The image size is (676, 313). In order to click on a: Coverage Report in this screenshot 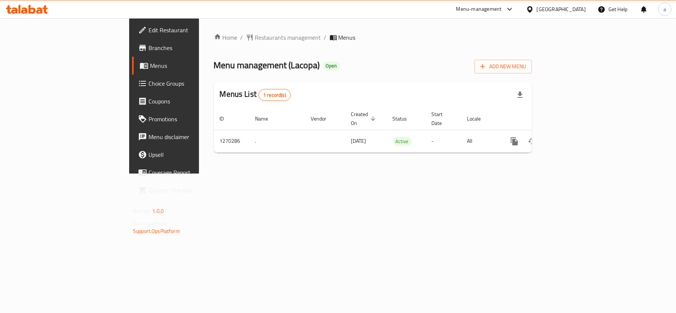, I will do `click(187, 173)`.